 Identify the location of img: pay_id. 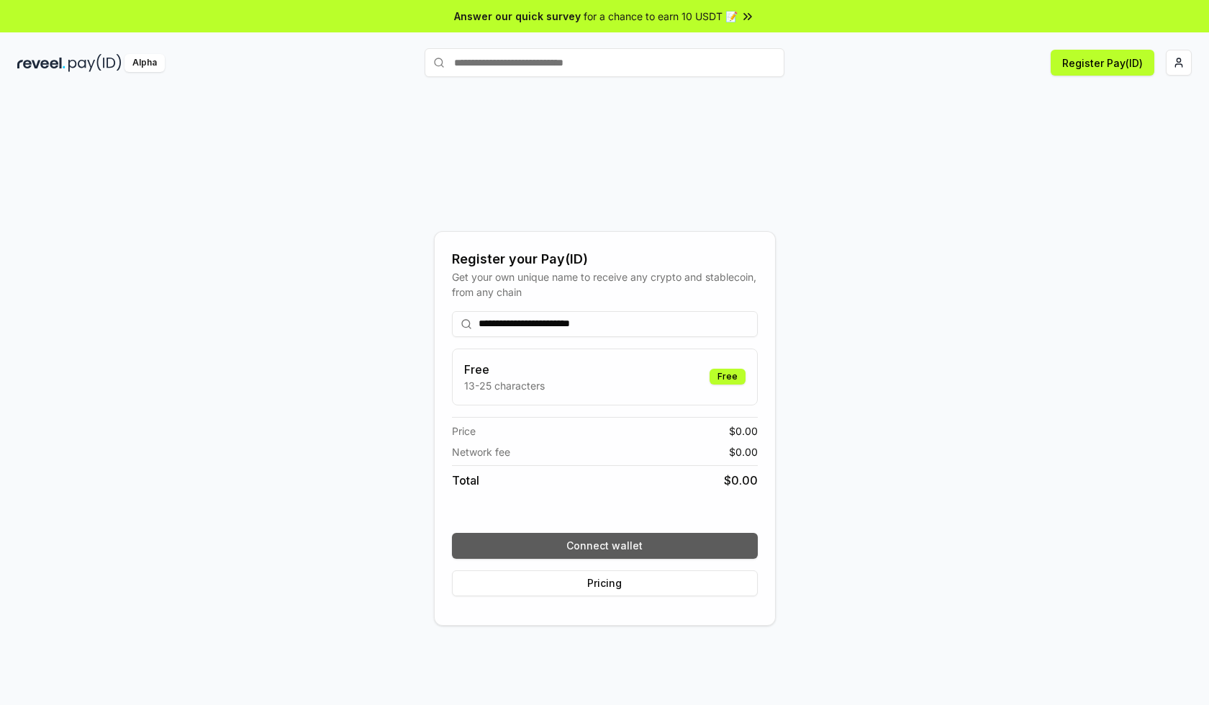
(95, 63).